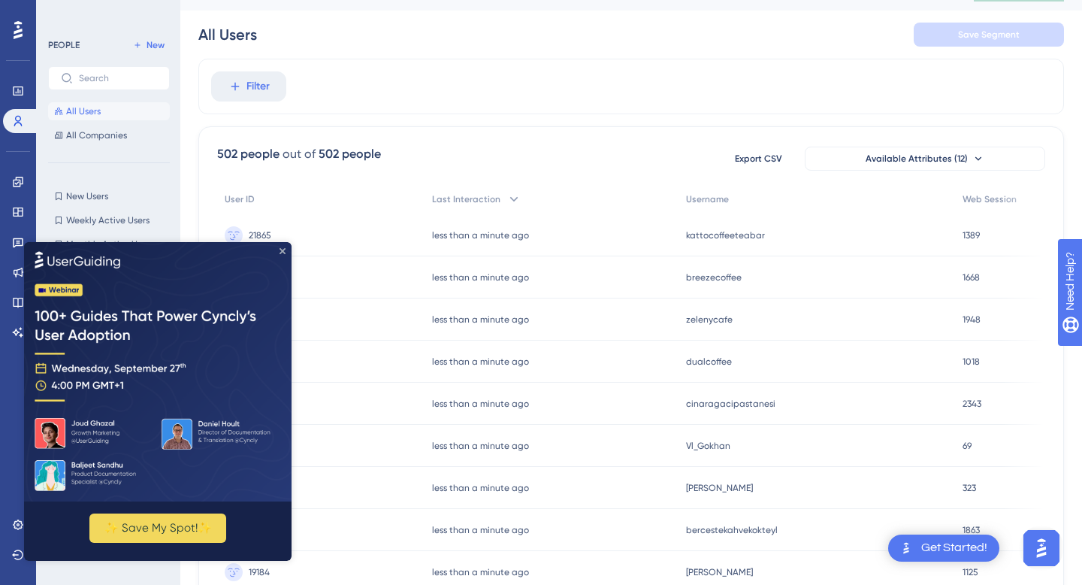  Describe the element at coordinates (971, 277) in the screenshot. I see `span: 1668` at that location.